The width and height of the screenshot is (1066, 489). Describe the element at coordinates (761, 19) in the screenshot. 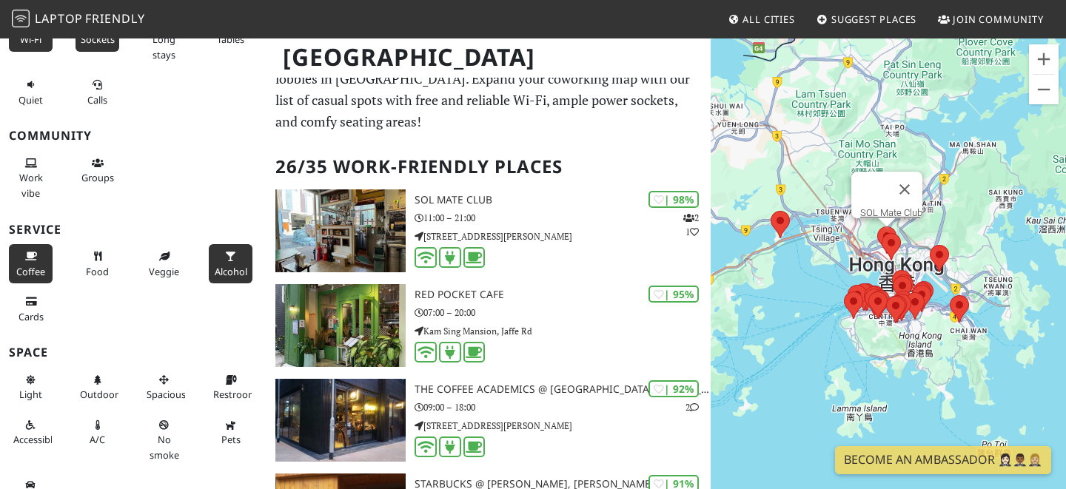

I see `a: All Cities` at that location.